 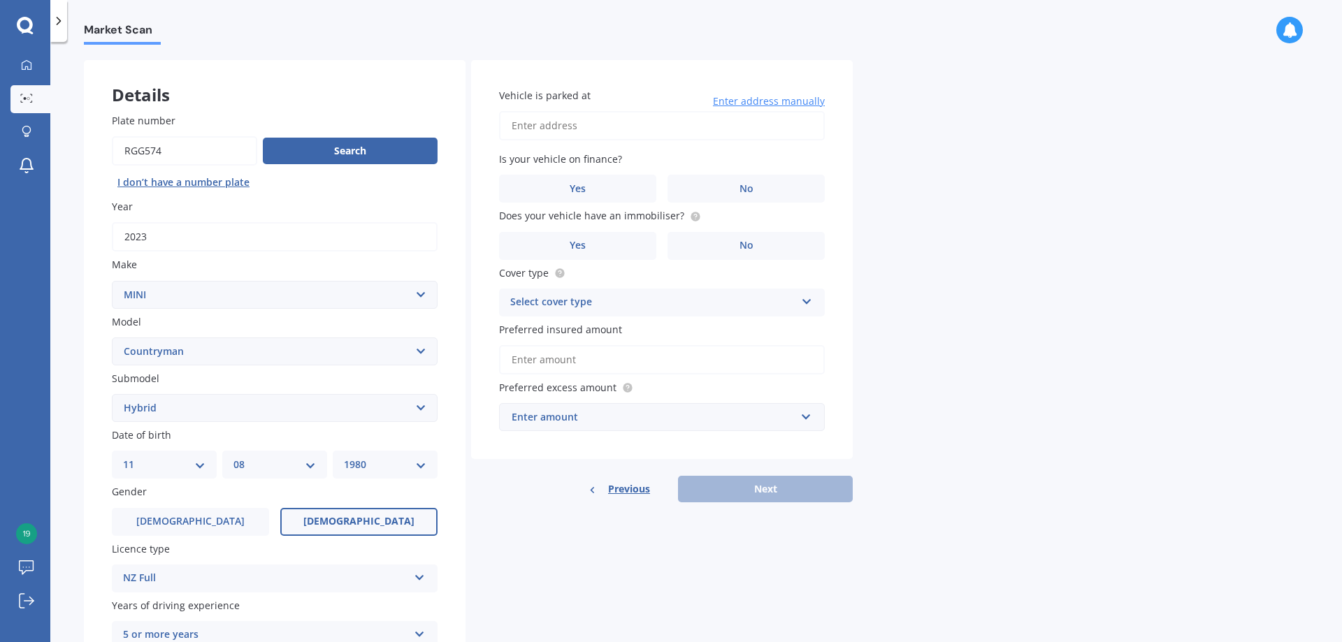 What do you see at coordinates (769, 101) in the screenshot?
I see `span: Enter address manually` at bounding box center [769, 101].